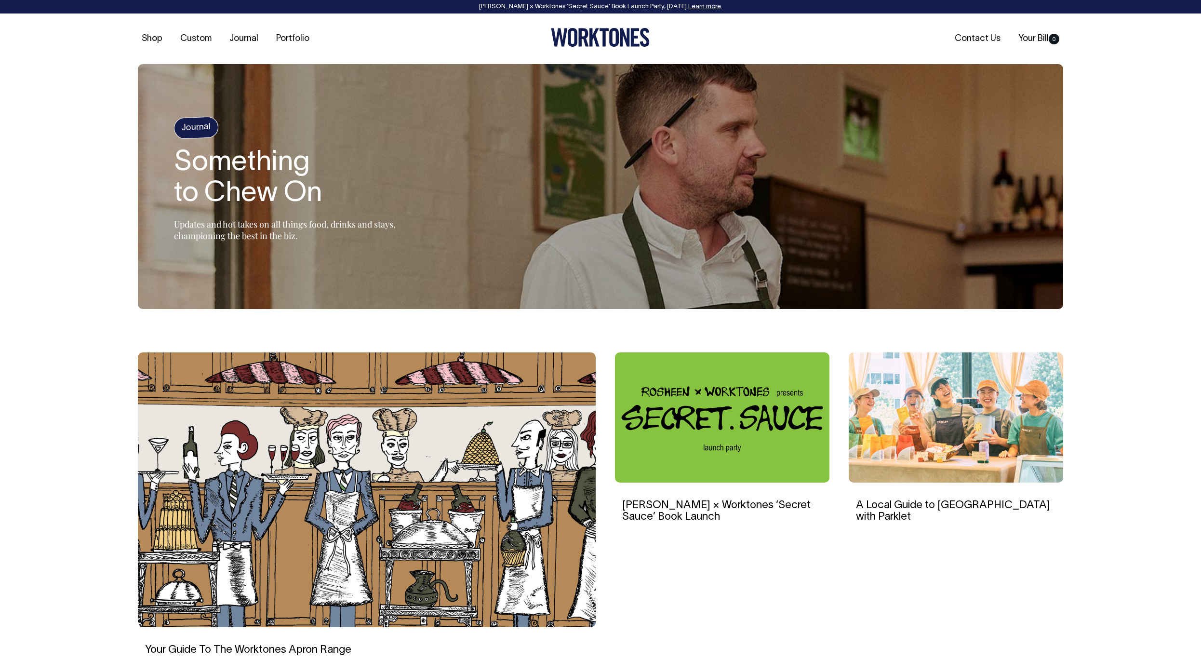 This screenshot has width=1201, height=660. I want to click on img: A Local Guide to Tokyo with Parklet, so click(956, 417).